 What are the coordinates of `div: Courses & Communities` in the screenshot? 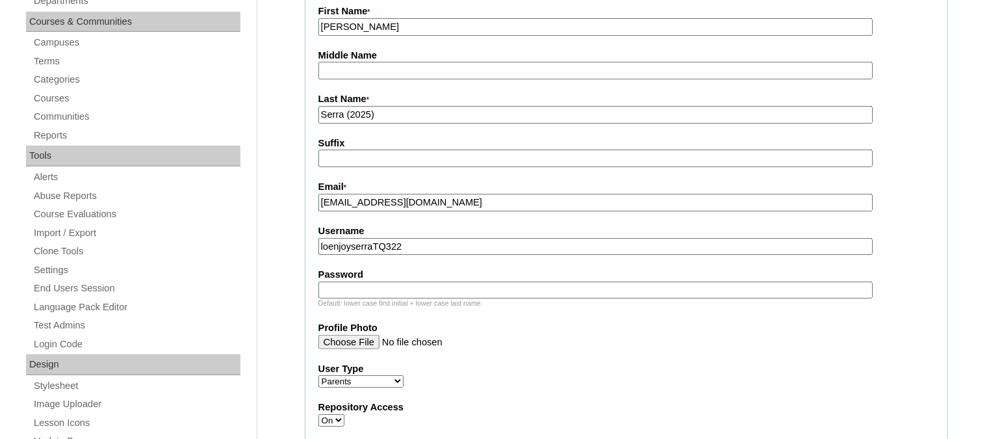 It's located at (133, 22).